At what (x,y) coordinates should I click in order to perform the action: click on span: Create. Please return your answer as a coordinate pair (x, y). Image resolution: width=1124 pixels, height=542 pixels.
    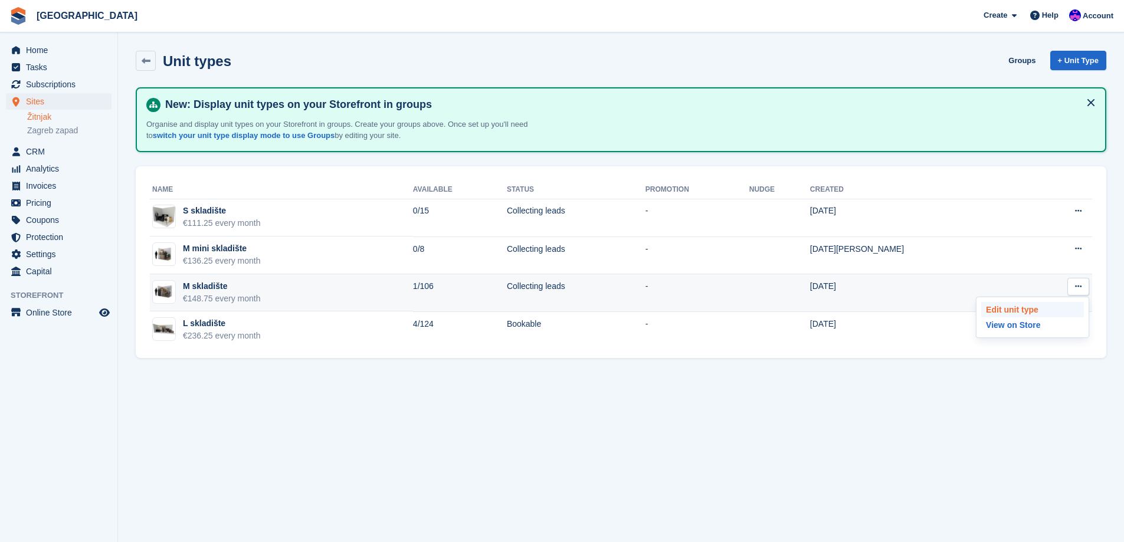
    Looking at the image, I should click on (995, 15).